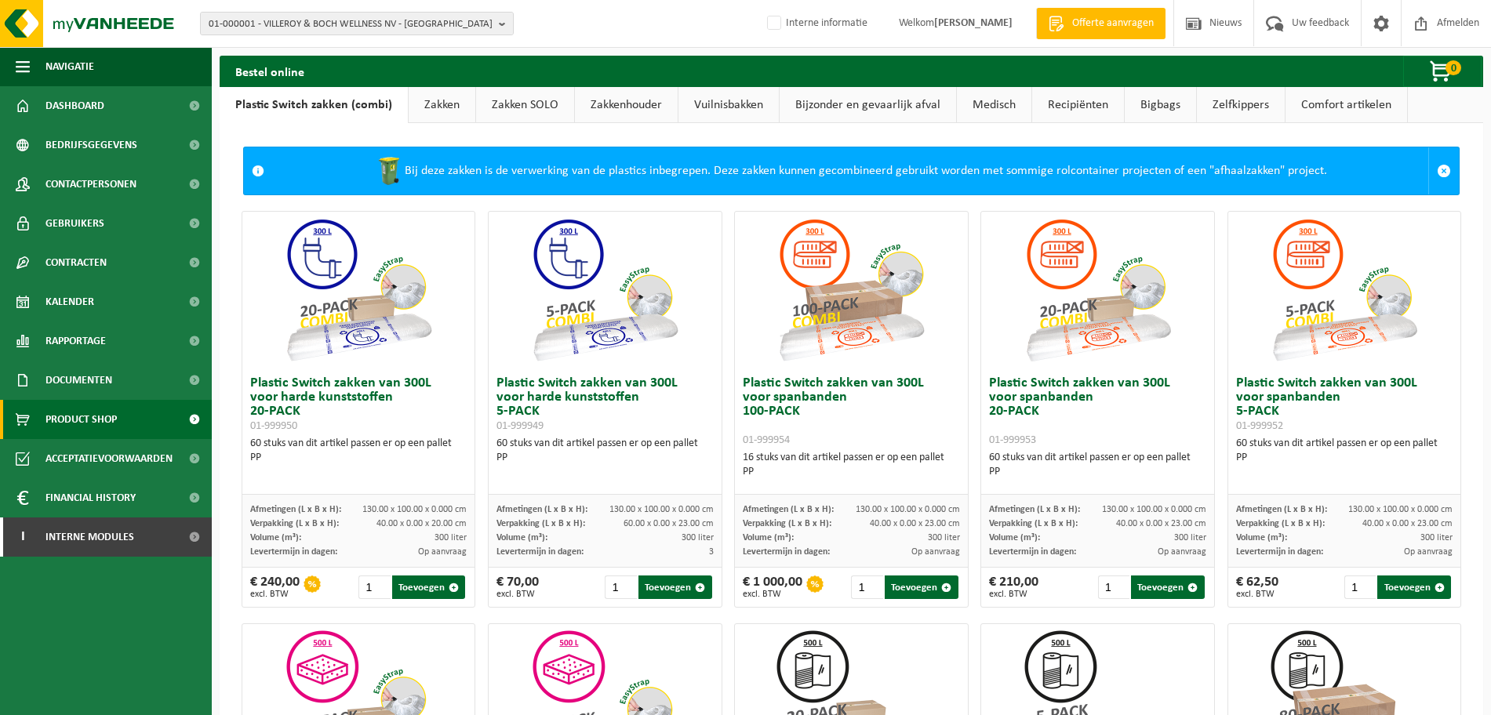 The width and height of the screenshot is (1491, 715). I want to click on img: 01-999954, so click(851, 290).